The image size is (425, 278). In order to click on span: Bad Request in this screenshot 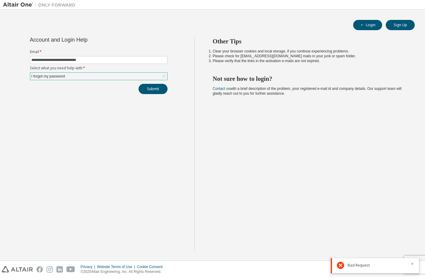, I will do `click(359, 266)`.